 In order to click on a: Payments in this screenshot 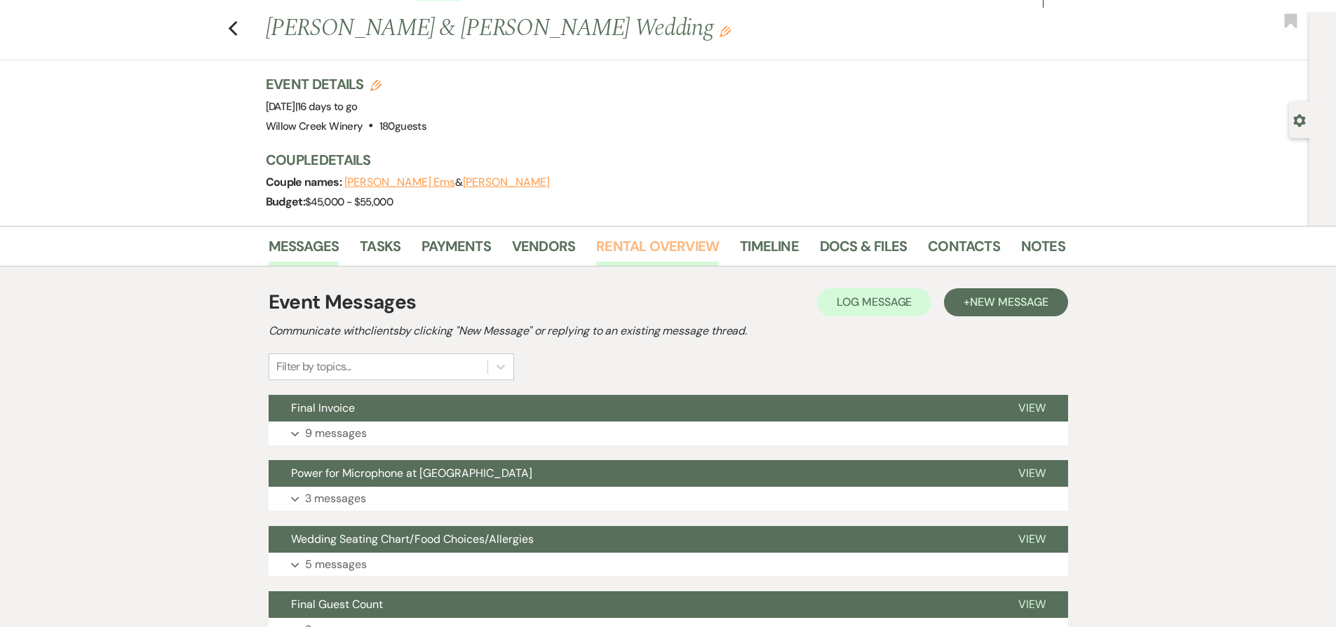, I will do `click(456, 250)`.